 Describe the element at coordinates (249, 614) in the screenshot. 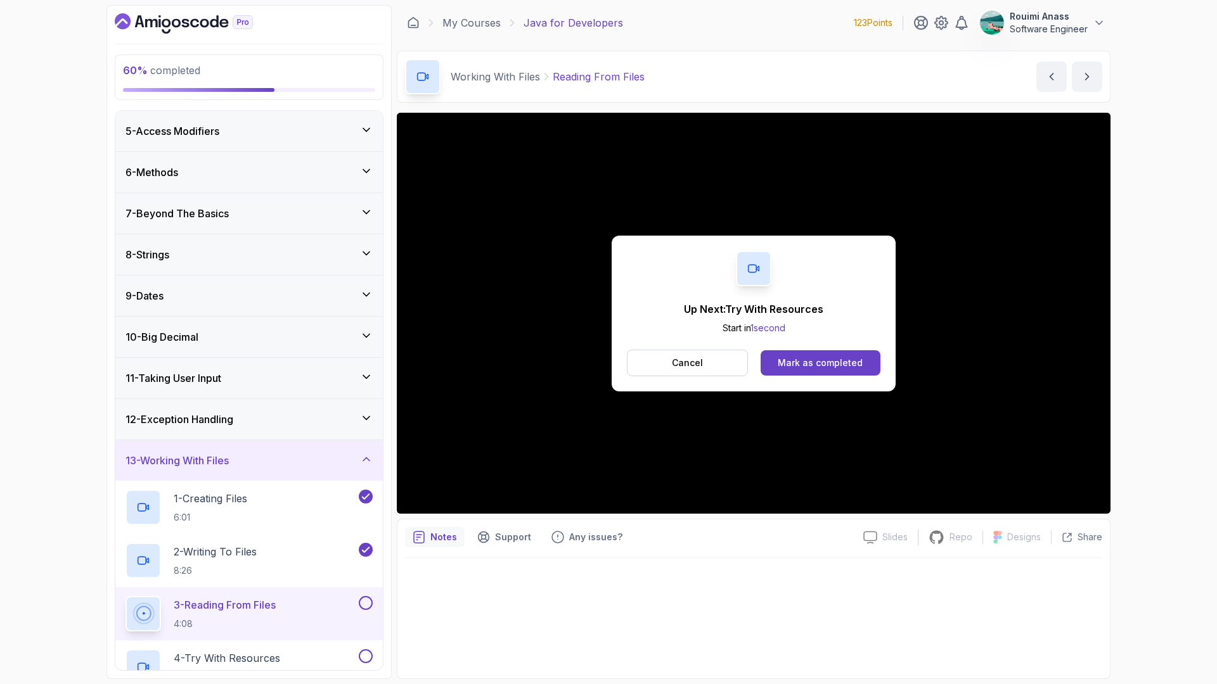

I see `button: 3-Reading From Files4:08` at that location.